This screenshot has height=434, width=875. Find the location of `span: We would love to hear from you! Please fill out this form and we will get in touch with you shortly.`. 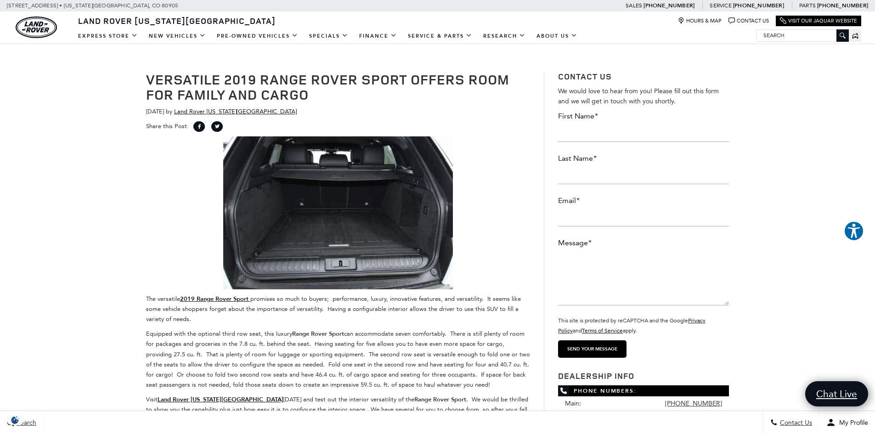

span: We would love to hear from you! Please fill out this form and we will get in touch with you shortly. is located at coordinates (639, 96).